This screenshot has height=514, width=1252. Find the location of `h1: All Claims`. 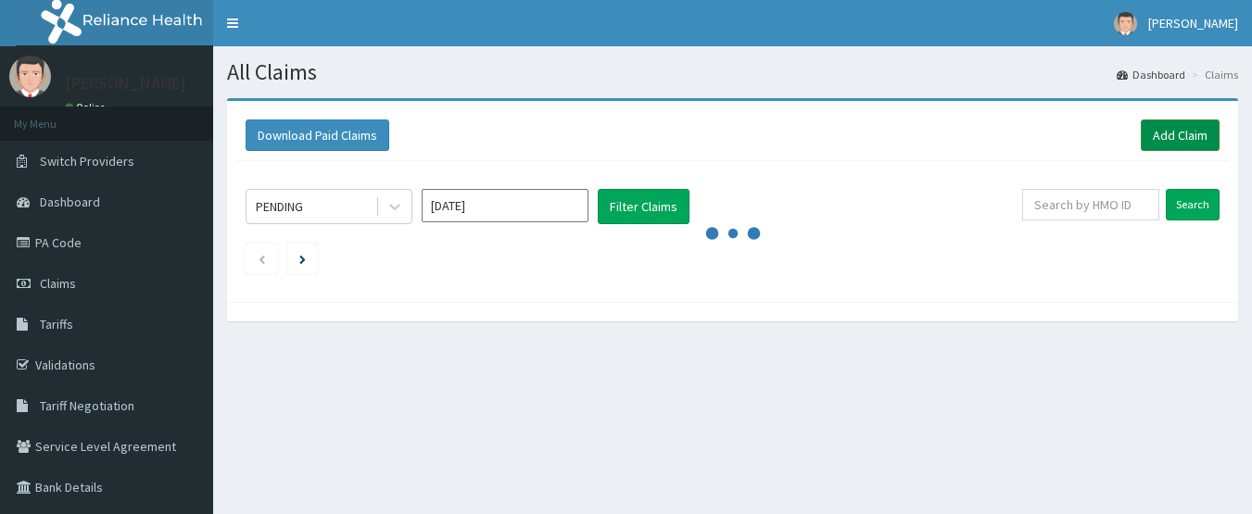

h1: All Claims is located at coordinates (732, 72).